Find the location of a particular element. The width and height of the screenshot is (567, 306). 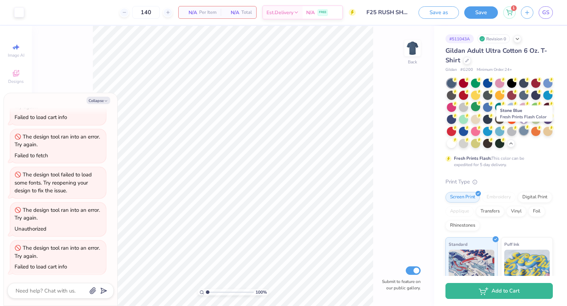

span: Per Item is located at coordinates (208, 12).